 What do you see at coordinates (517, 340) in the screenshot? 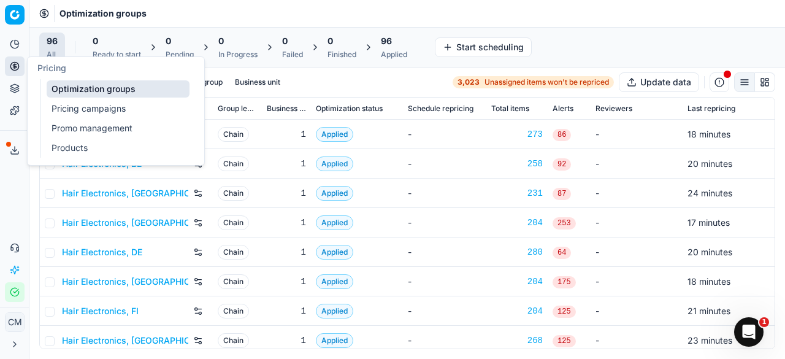
I see `a: 268` at bounding box center [517, 340].